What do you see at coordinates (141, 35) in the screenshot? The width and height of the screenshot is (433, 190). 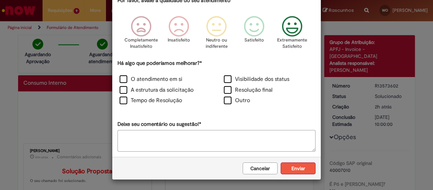 I see `div: Completamente Insatisfeito` at bounding box center [141, 35].